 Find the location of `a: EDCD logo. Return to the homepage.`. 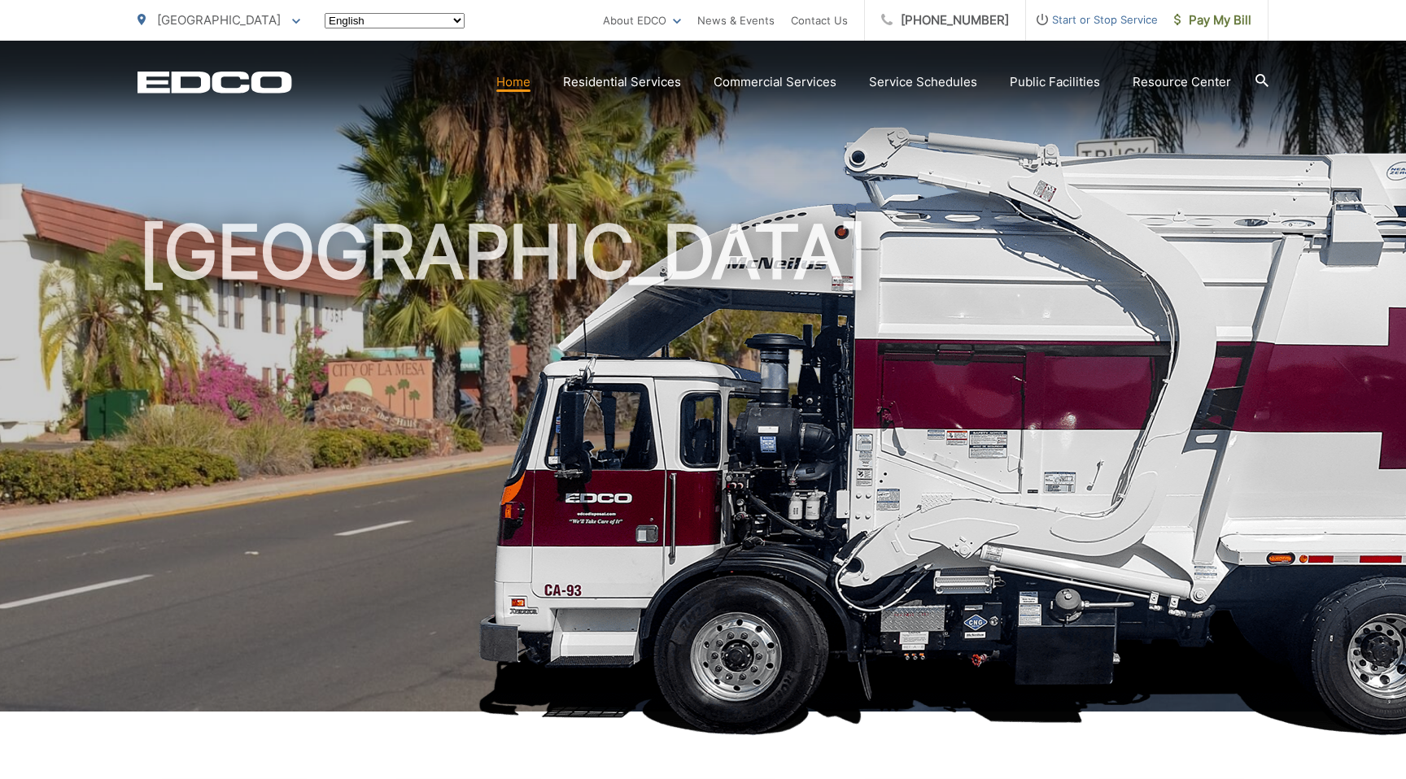

a: EDCD logo. Return to the homepage. is located at coordinates (215, 82).